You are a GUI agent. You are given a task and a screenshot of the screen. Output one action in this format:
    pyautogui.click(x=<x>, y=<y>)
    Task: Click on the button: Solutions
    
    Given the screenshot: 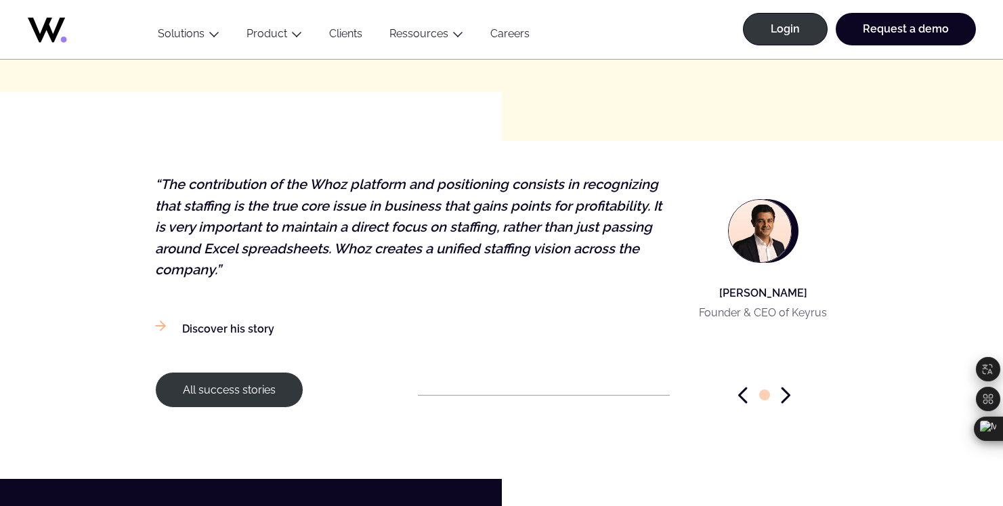 What is the action you would take?
    pyautogui.click(x=188, y=36)
    